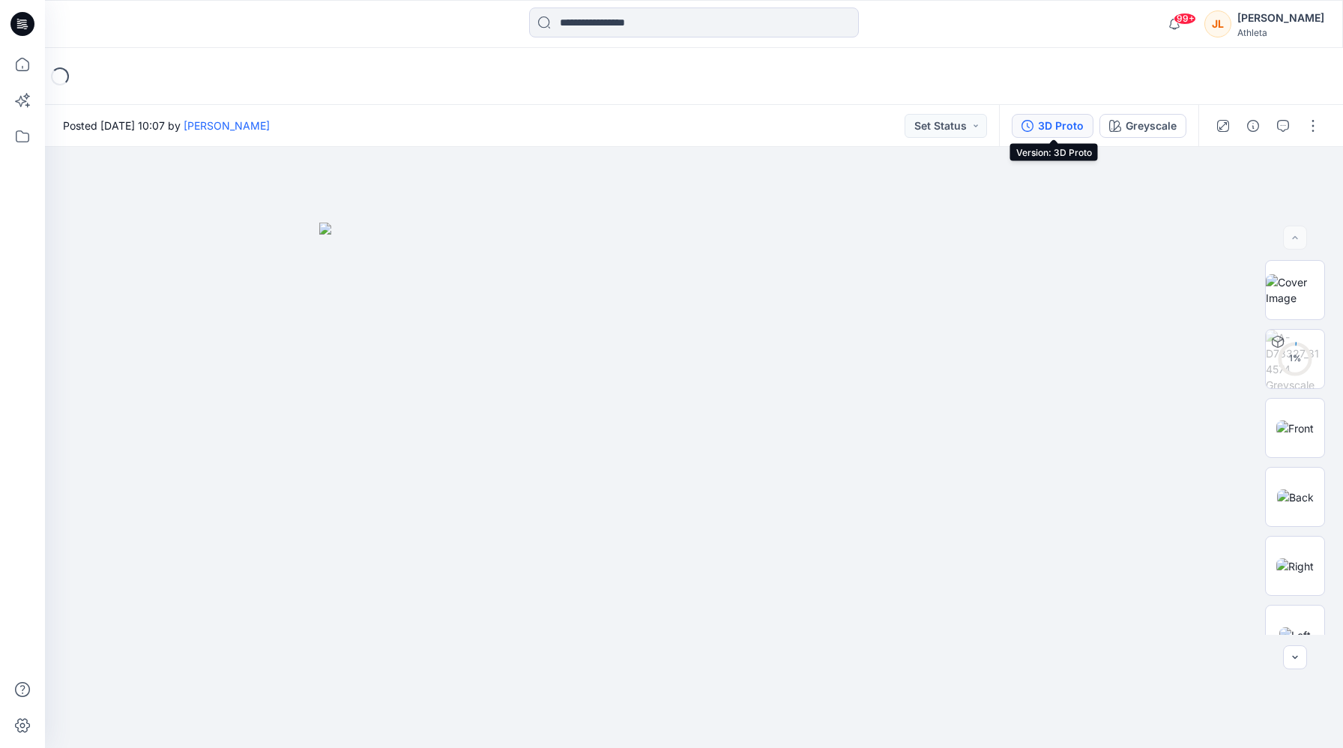  I want to click on div: JL, so click(1218, 24).